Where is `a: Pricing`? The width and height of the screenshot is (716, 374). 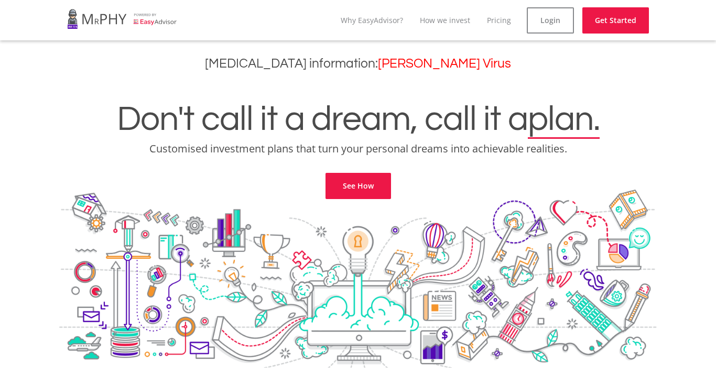
a: Pricing is located at coordinates (499, 20).